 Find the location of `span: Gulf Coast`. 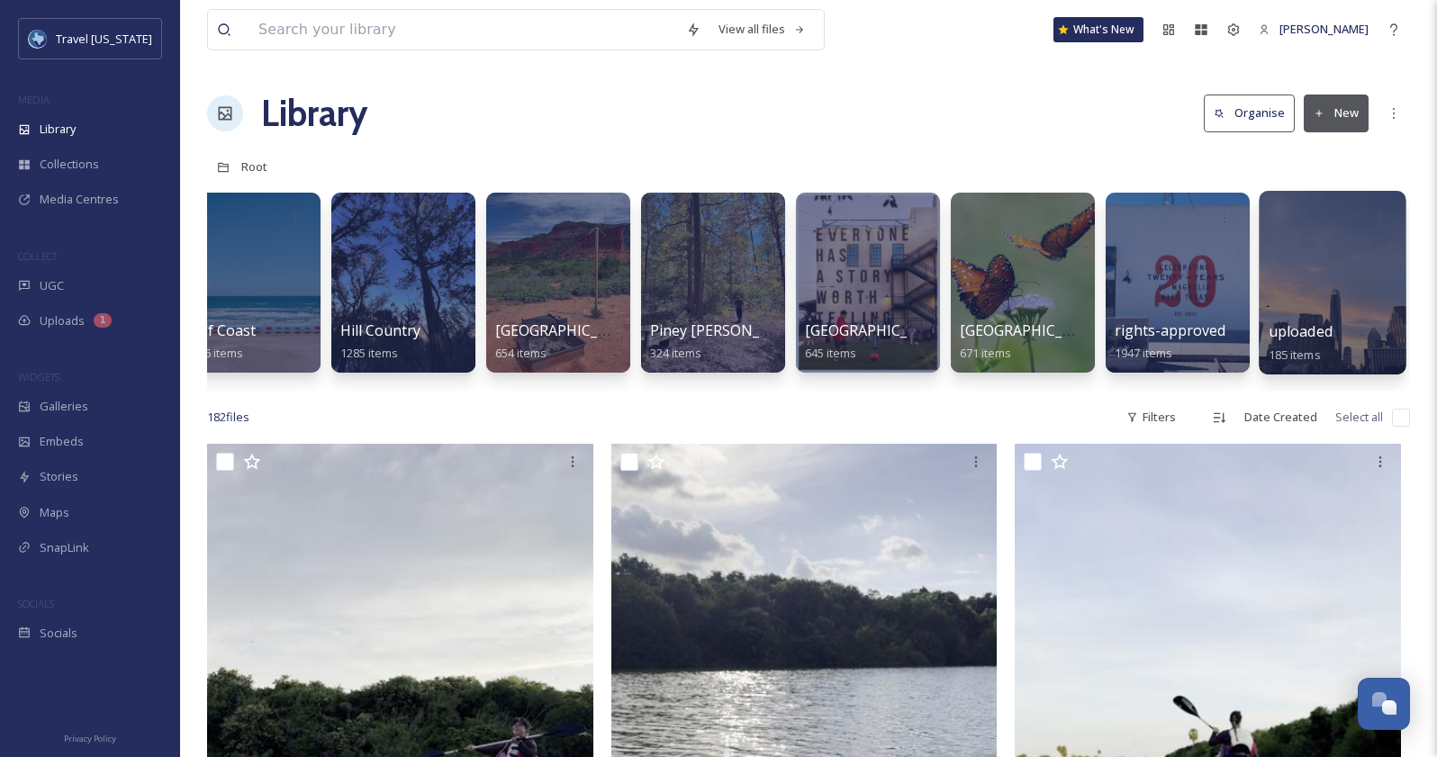

span: Gulf Coast is located at coordinates (221, 330).